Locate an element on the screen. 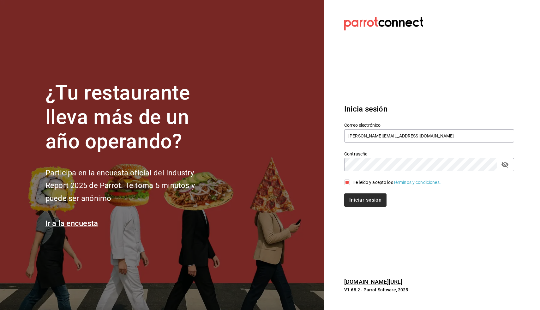 The image size is (540, 310). h3: Inicia sesión is located at coordinates (429, 109).